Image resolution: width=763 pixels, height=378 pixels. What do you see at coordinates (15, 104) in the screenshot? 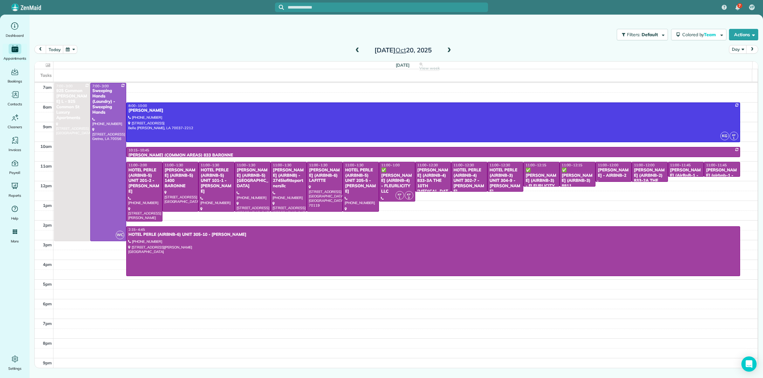
I see `span: Contacts` at bounding box center [15, 104].